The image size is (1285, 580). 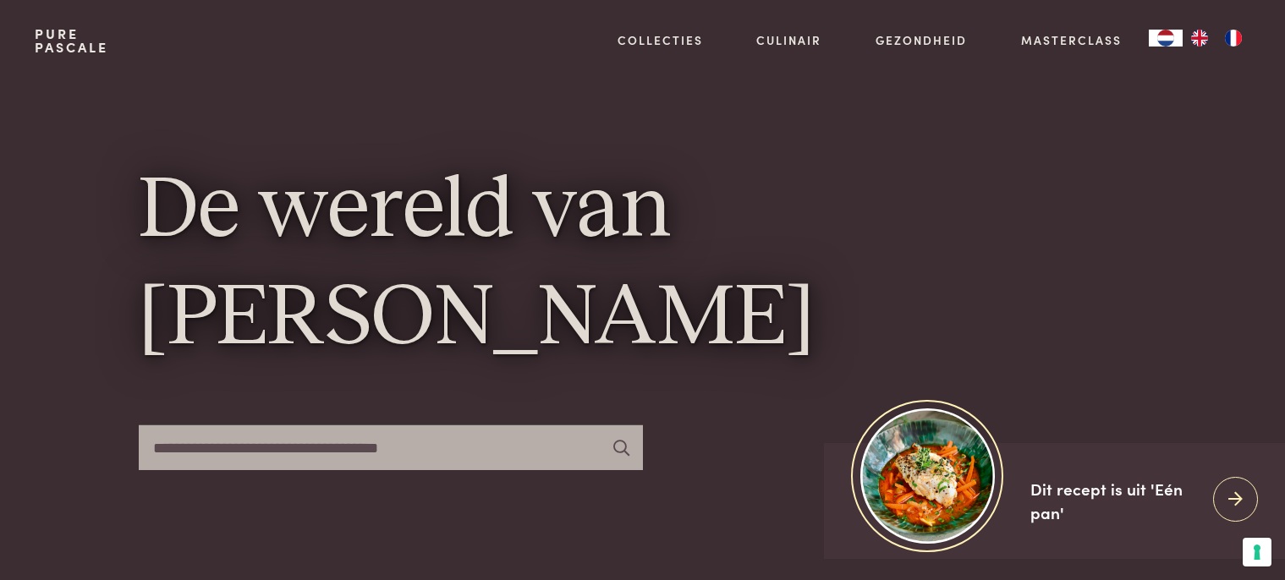 What do you see at coordinates (1071, 40) in the screenshot?
I see `a: Masterclass` at bounding box center [1071, 40].